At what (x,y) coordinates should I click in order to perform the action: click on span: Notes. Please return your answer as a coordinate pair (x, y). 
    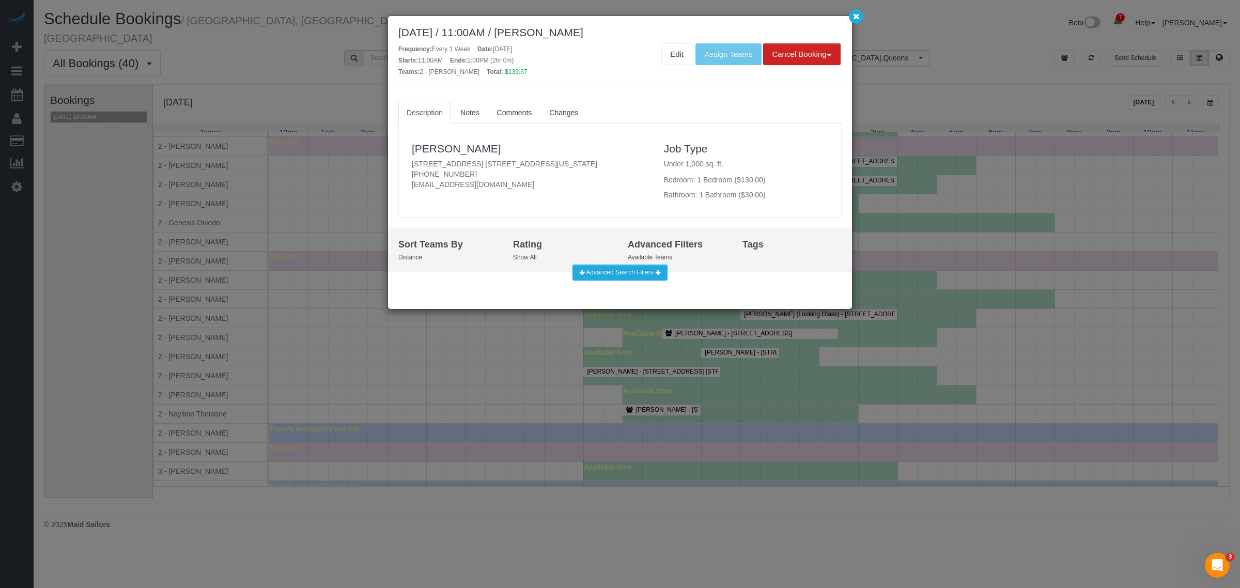
    Looking at the image, I should click on (470, 113).